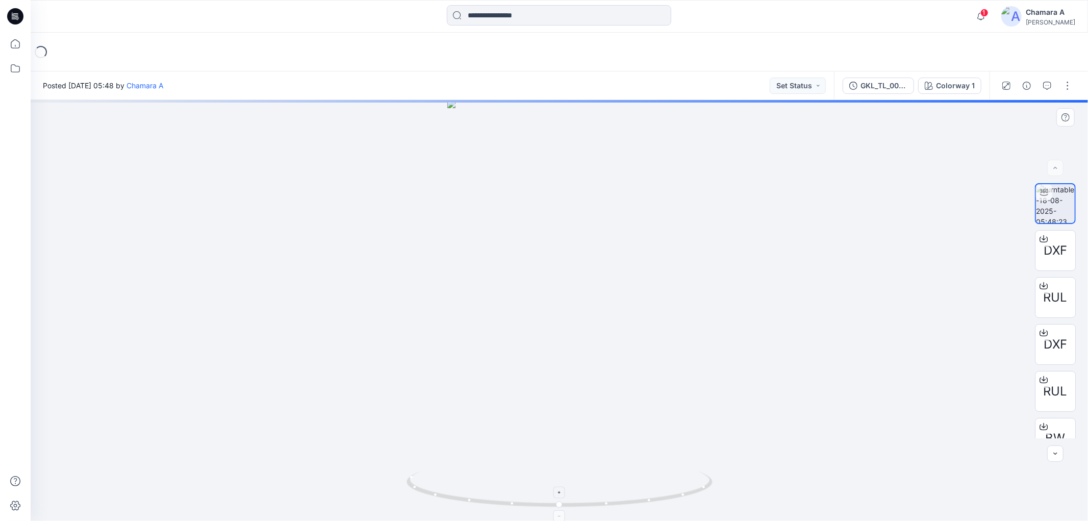  What do you see at coordinates (950, 86) in the screenshot?
I see `button: Colorway 1` at bounding box center [950, 86].